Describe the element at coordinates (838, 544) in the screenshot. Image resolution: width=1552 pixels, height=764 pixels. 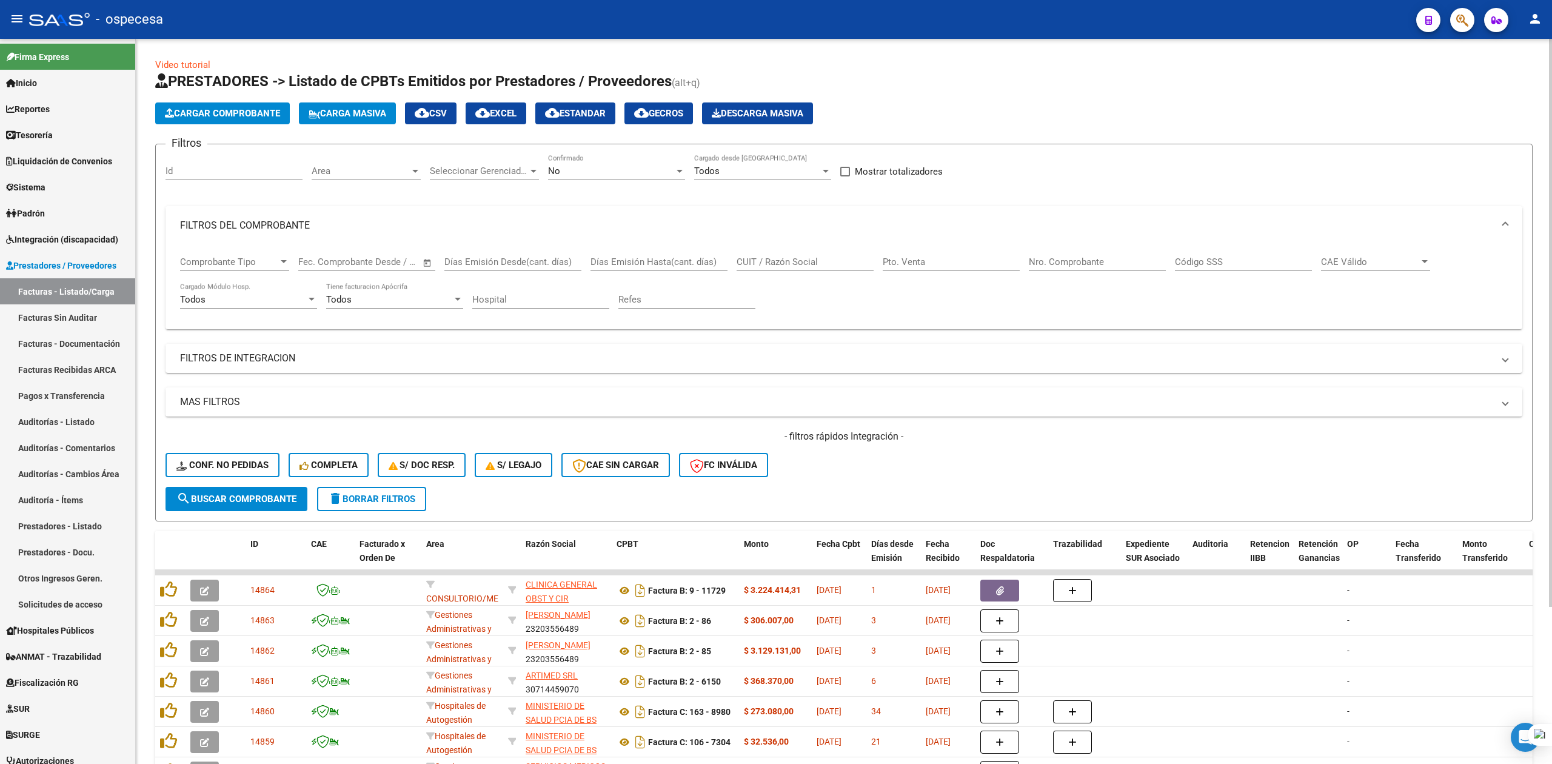
I see `span: Fecha Cpbt` at that location.